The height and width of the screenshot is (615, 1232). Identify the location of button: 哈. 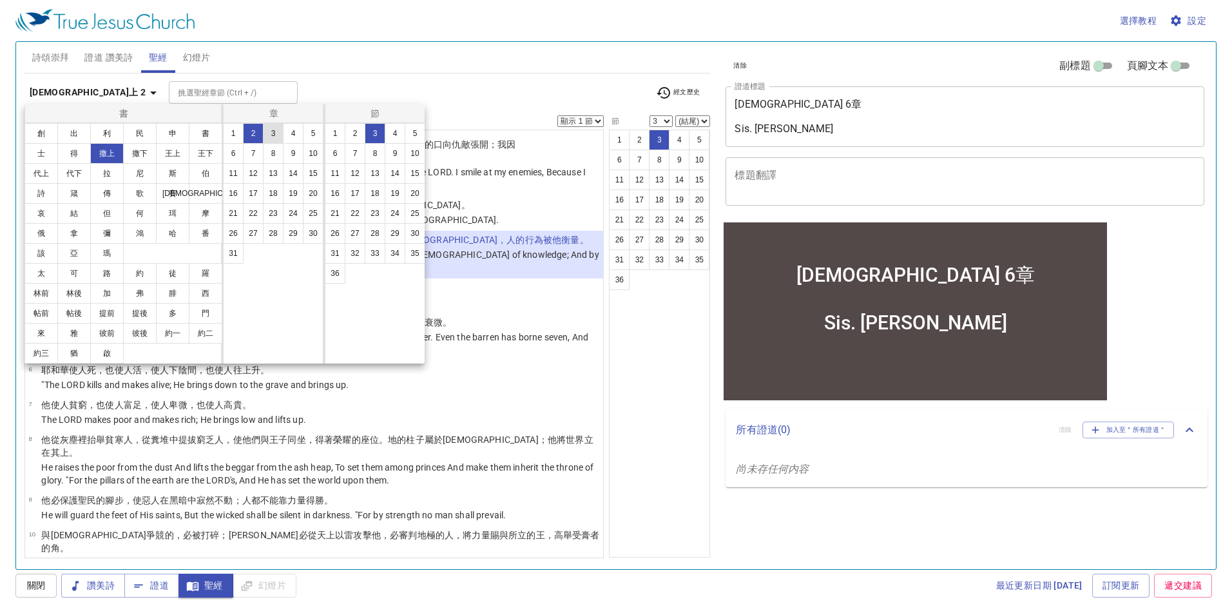
(173, 233).